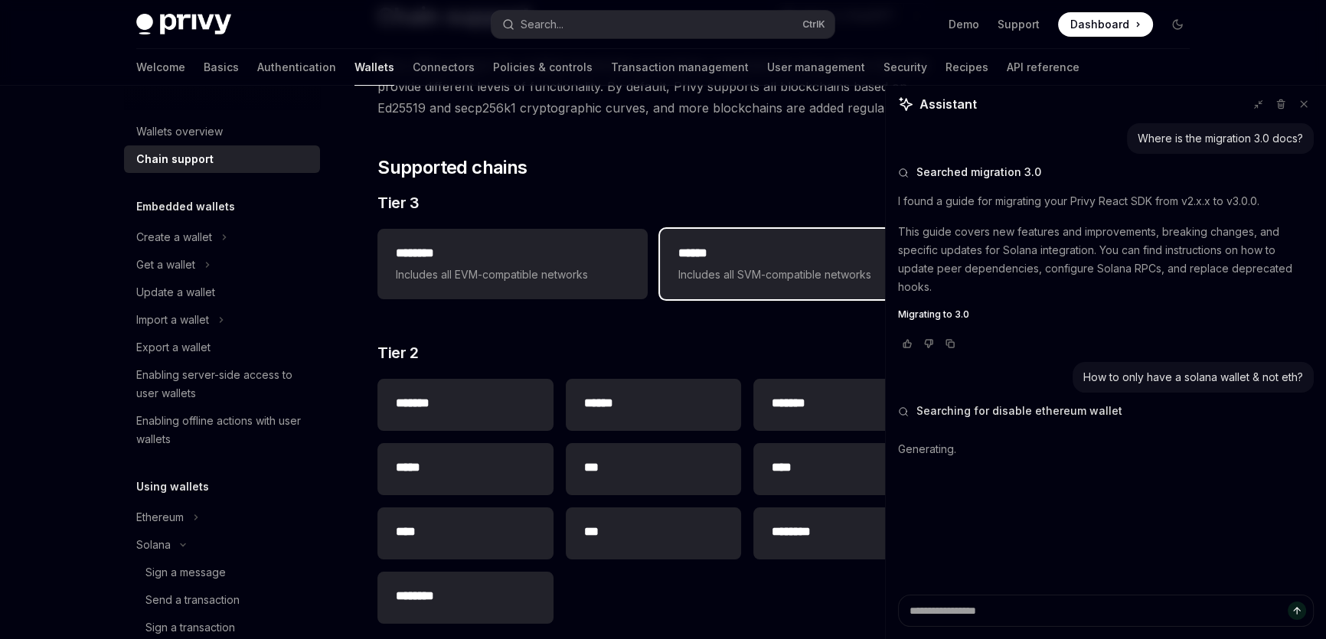 This screenshot has width=1326, height=639. What do you see at coordinates (933, 315) in the screenshot?
I see `span: Migrating to 3.0` at bounding box center [933, 315].